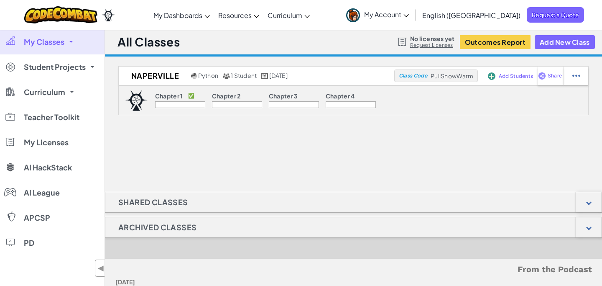 The height and width of the screenshot is (286, 602). I want to click on span: Share, so click(555, 76).